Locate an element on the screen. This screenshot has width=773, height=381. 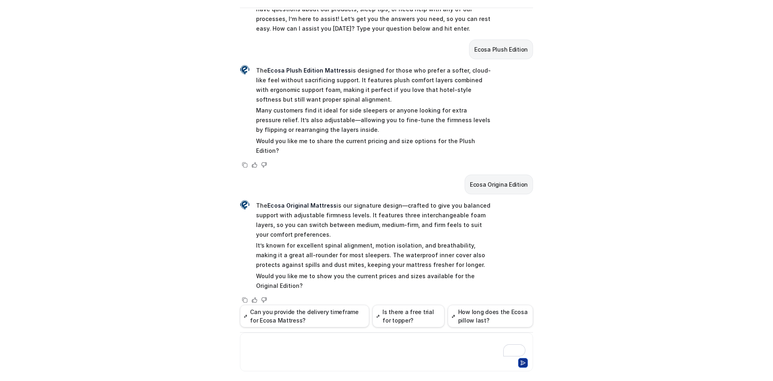
p: The is our signature design—crafted to give you balanced support with adjustable firmness levels.... is located at coordinates (374, 220).